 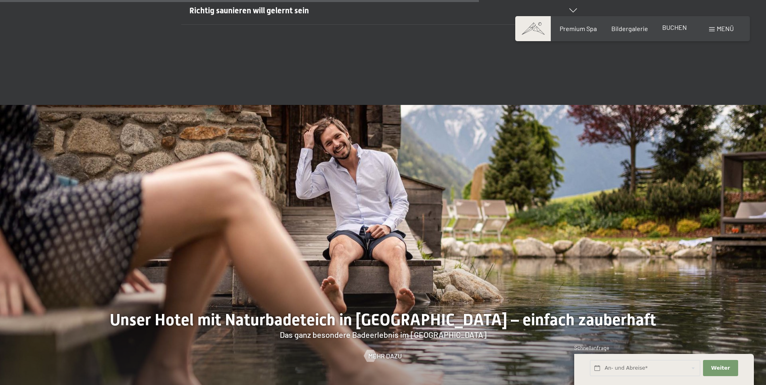 I want to click on a: Bildergalerie, so click(x=629, y=28).